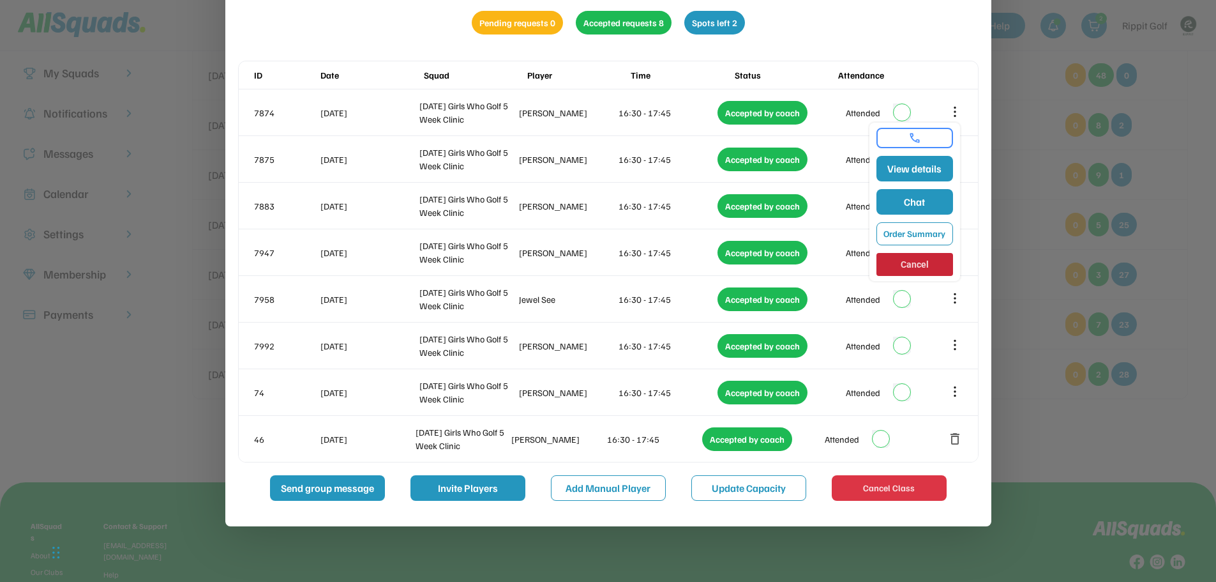 Image resolution: width=1216 pixels, height=582 pixels. I want to click on div: Time, so click(681, 75).